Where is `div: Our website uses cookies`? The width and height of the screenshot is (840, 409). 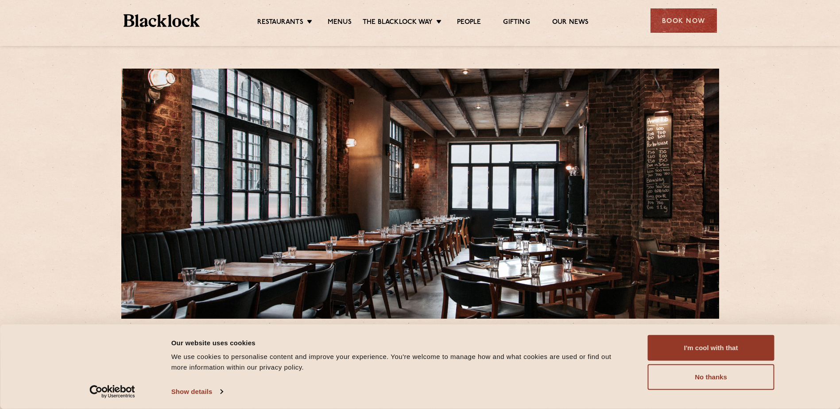
div: Our website uses cookies is located at coordinates (399, 343).